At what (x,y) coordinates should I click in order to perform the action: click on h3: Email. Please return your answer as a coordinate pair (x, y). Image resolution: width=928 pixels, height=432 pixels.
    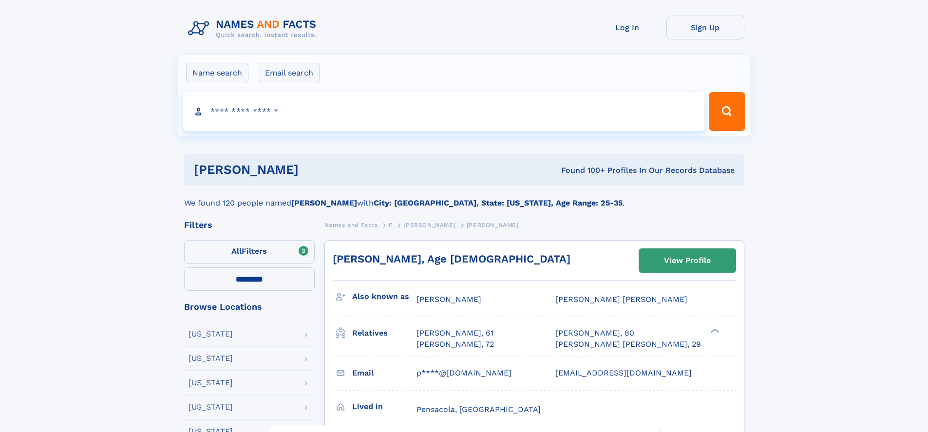
    Looking at the image, I should click on (384, 373).